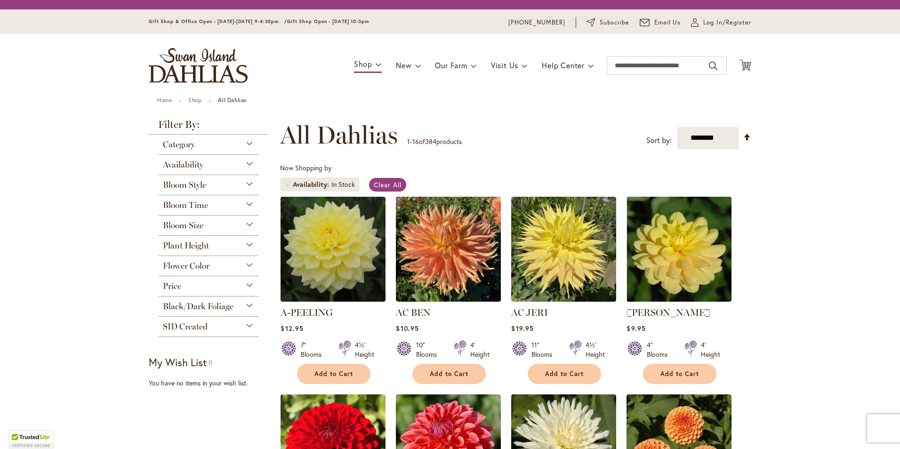 This screenshot has width=900, height=449. I want to click on div: 10" Blooms, so click(429, 350).